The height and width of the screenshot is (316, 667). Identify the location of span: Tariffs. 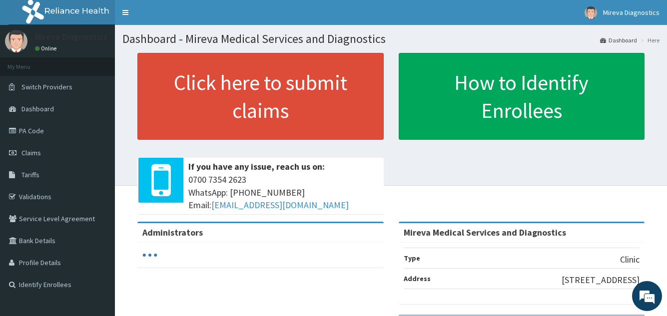
(30, 175).